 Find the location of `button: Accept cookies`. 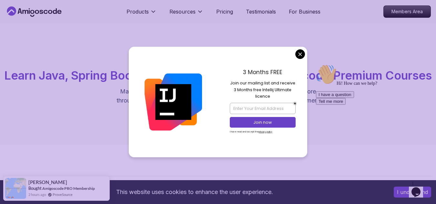

button: Accept cookies is located at coordinates (412, 192).